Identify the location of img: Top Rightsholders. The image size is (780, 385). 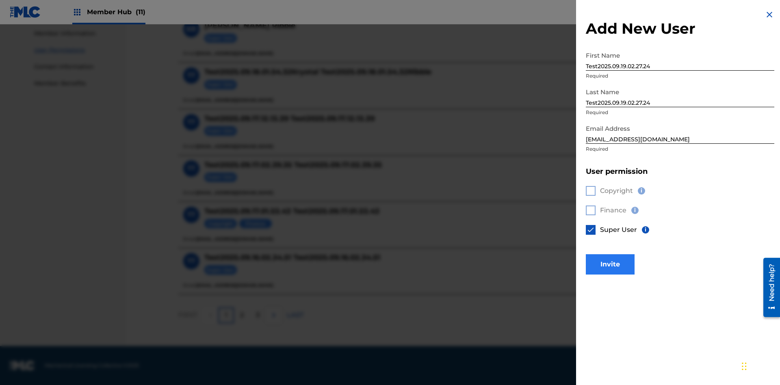
(77, 12).